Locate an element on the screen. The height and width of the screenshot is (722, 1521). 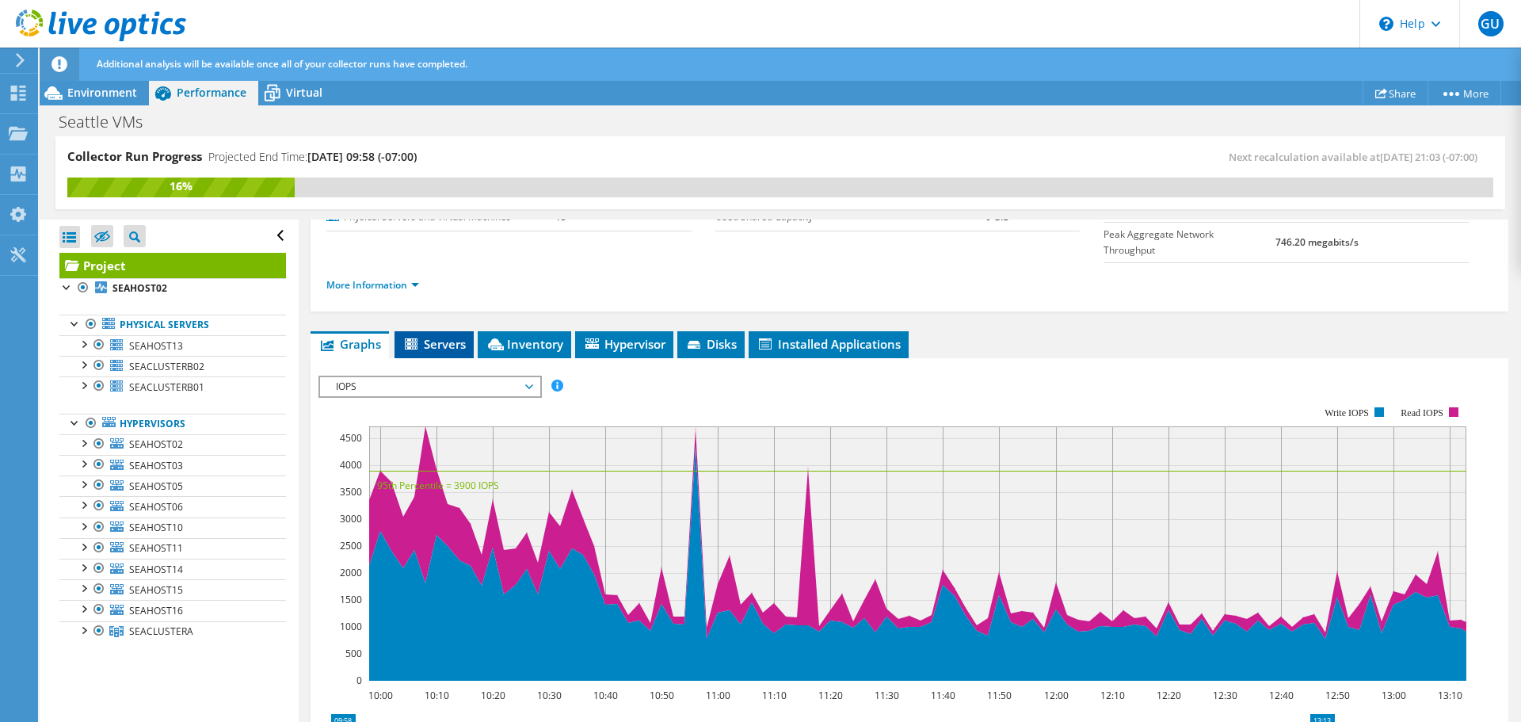
span: Environment is located at coordinates (102, 92).